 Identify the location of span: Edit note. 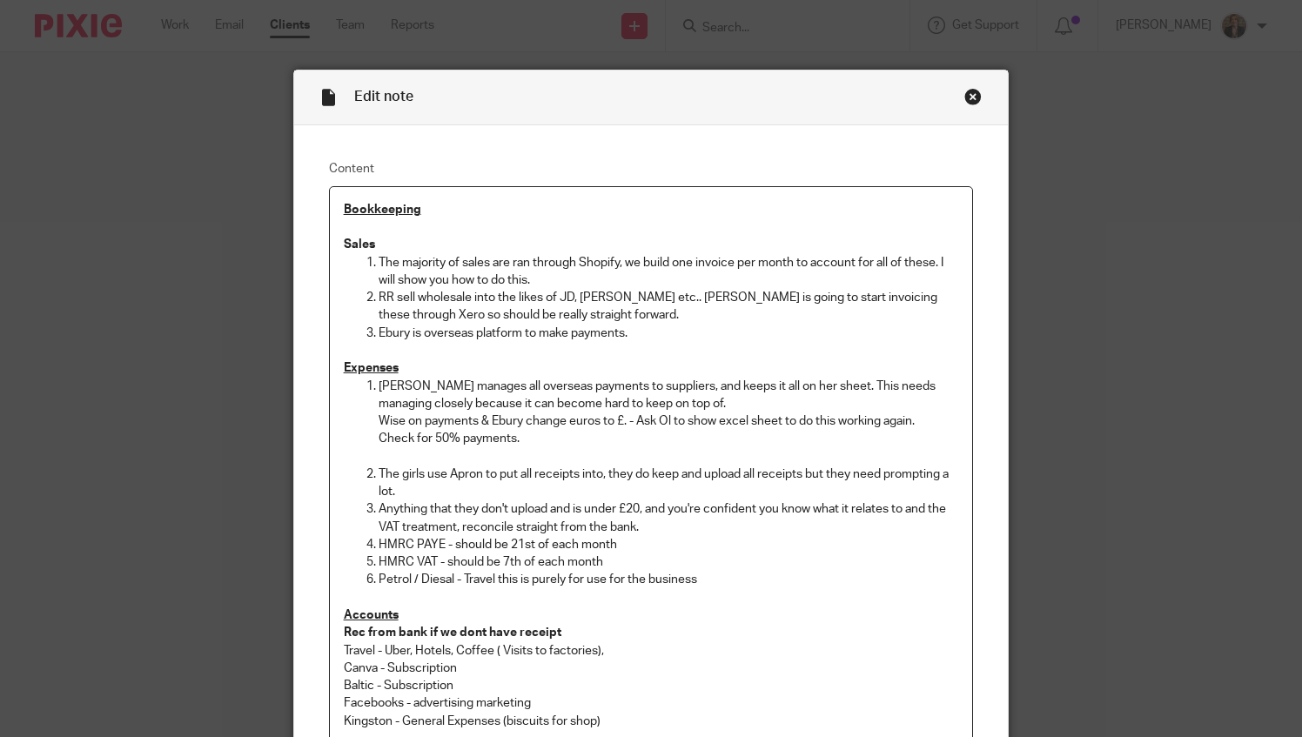
(384, 97).